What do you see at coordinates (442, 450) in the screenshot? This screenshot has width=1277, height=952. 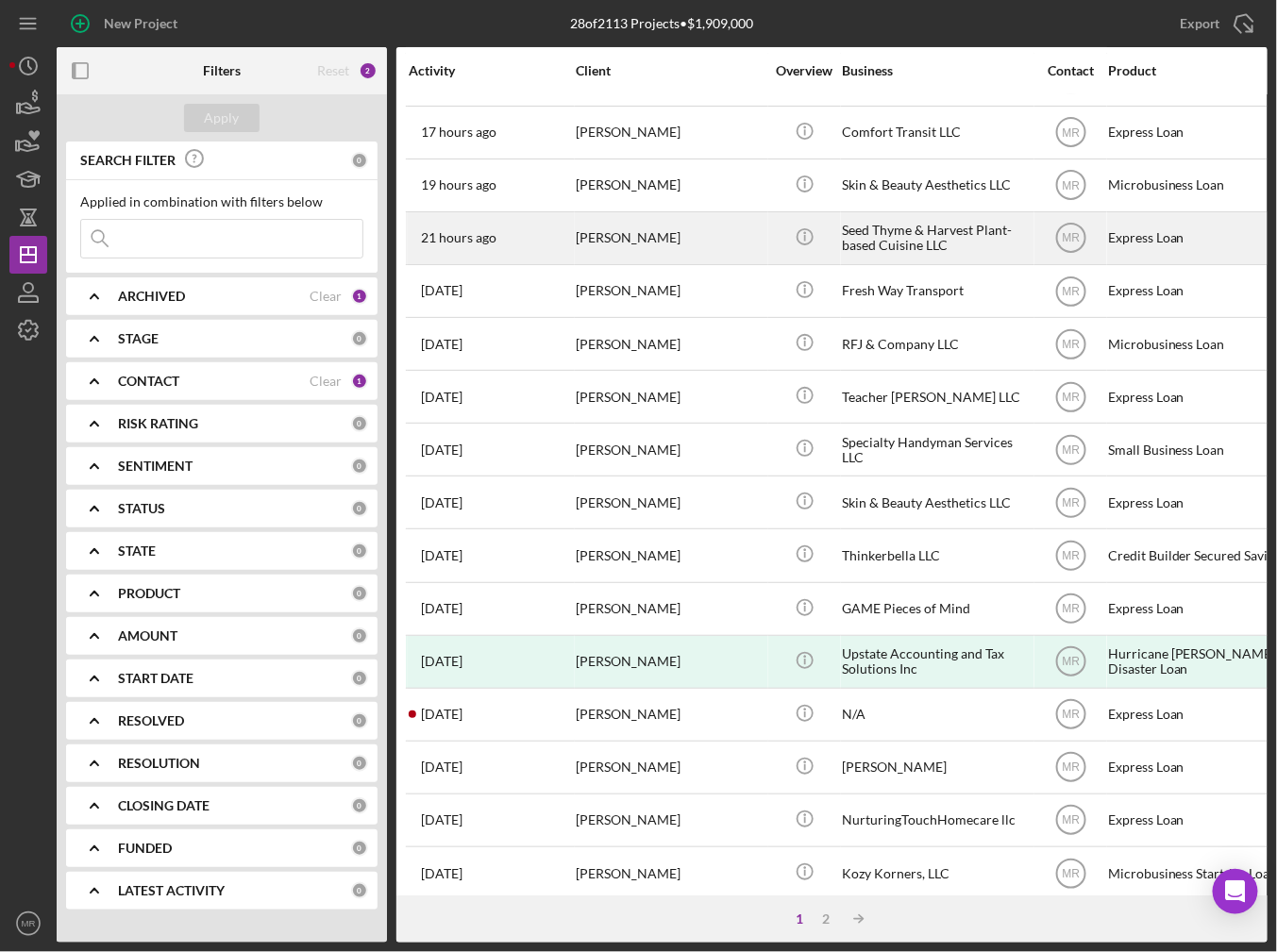 I see `time: 2025-08-07 17:33` at bounding box center [442, 450].